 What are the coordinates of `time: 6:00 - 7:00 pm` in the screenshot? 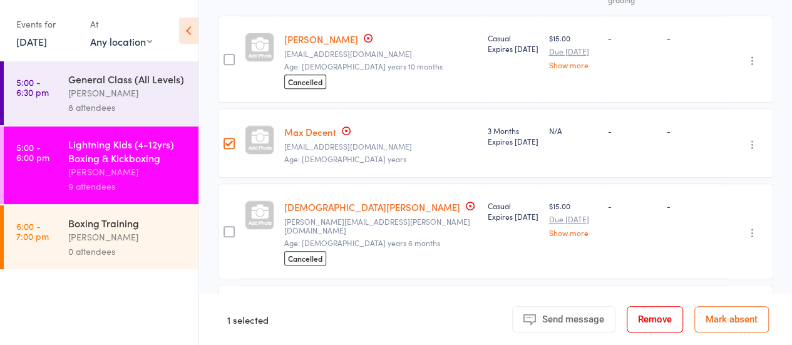 It's located at (33, 231).